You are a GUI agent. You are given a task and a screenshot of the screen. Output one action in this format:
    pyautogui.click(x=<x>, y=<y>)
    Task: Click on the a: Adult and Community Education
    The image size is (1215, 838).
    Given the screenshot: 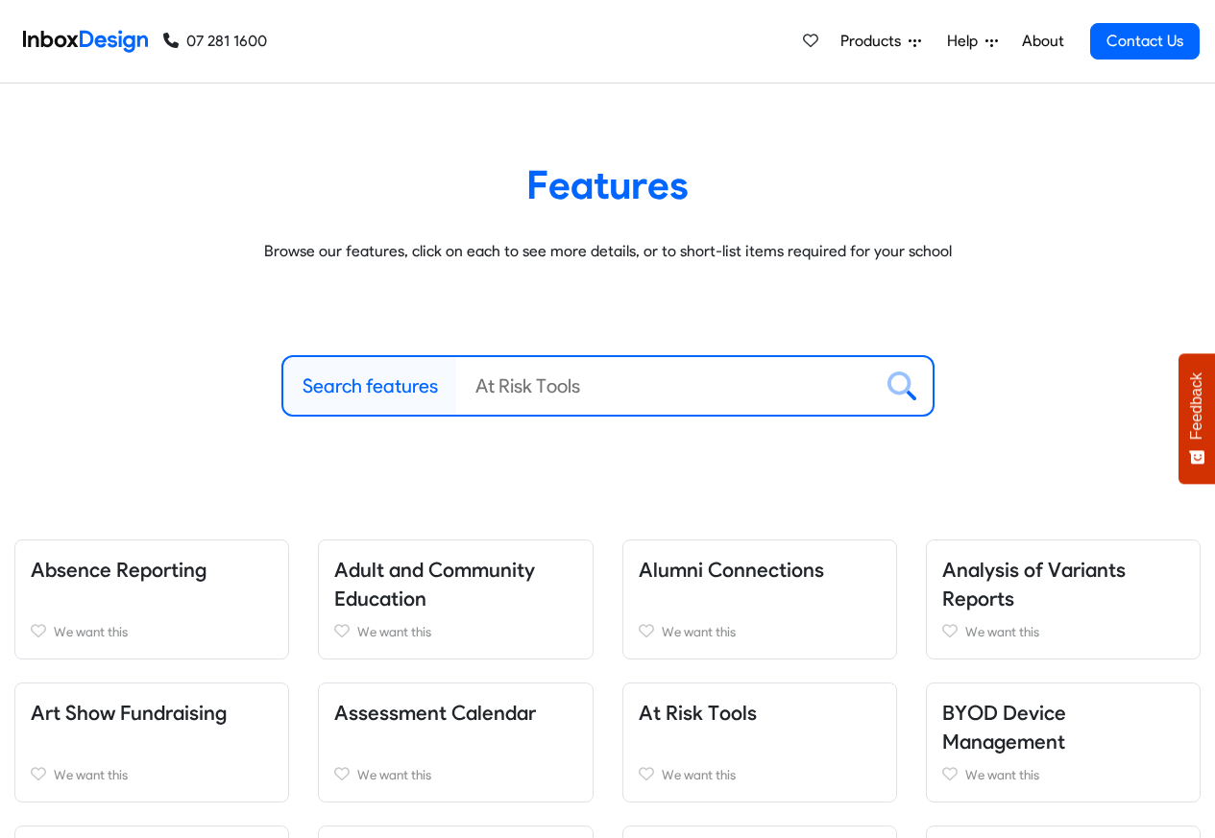 What is the action you would take?
    pyautogui.click(x=434, y=584)
    